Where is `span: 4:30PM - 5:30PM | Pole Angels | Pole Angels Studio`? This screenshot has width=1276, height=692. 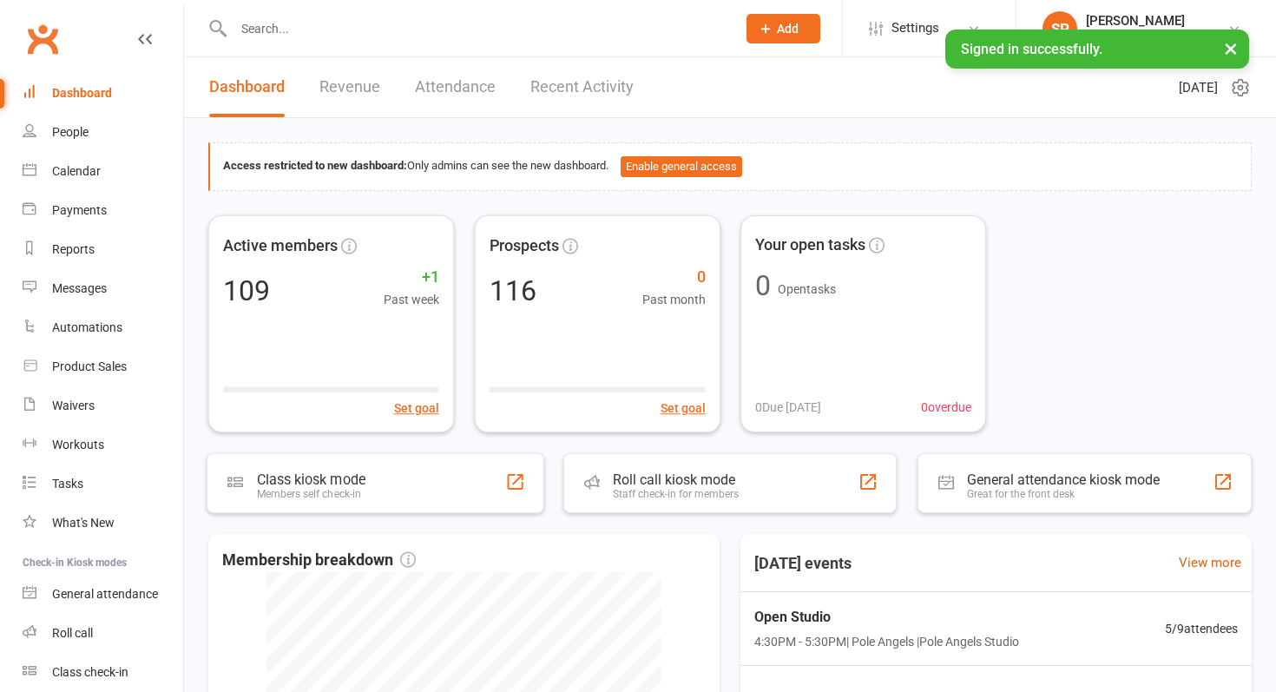 span: 4:30PM - 5:30PM | Pole Angels | Pole Angels Studio is located at coordinates (886, 642).